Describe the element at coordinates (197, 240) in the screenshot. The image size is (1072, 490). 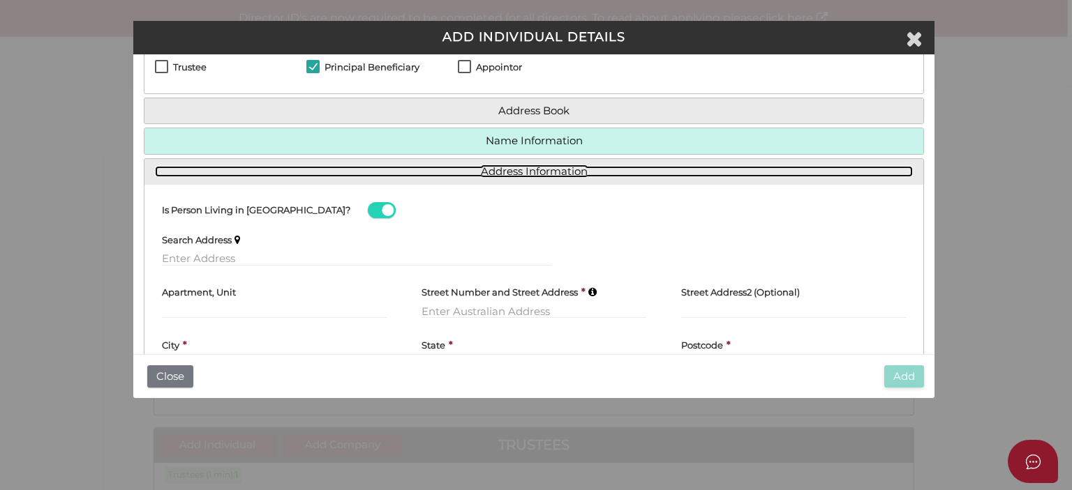
I see `h4: Search Address` at that location.